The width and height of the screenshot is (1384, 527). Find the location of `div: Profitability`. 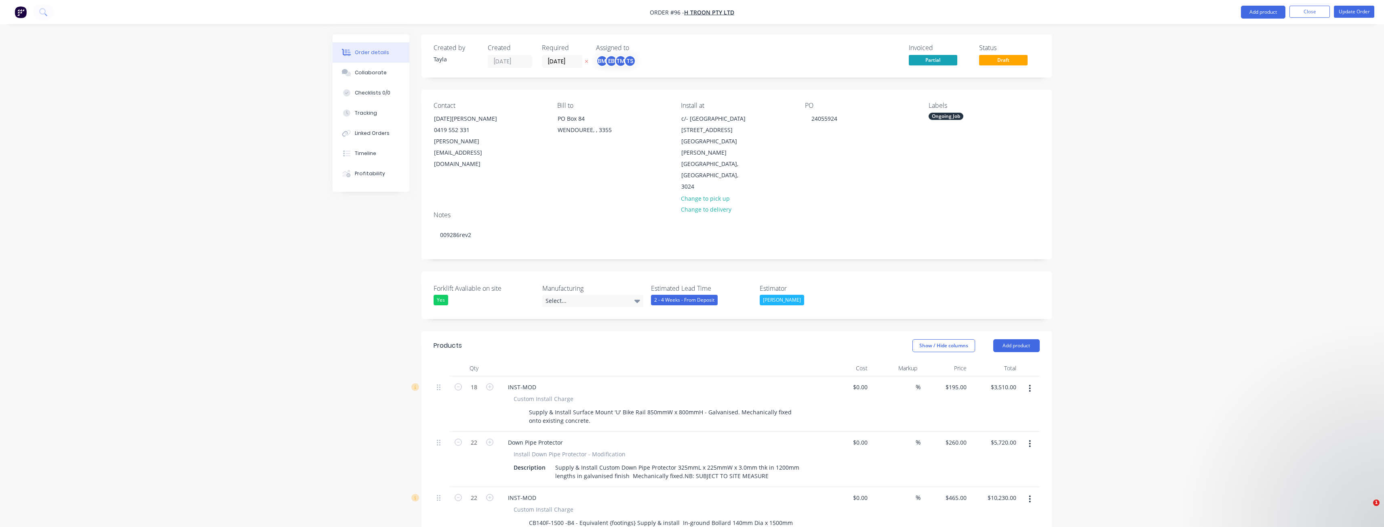

div: Profitability is located at coordinates (370, 174).